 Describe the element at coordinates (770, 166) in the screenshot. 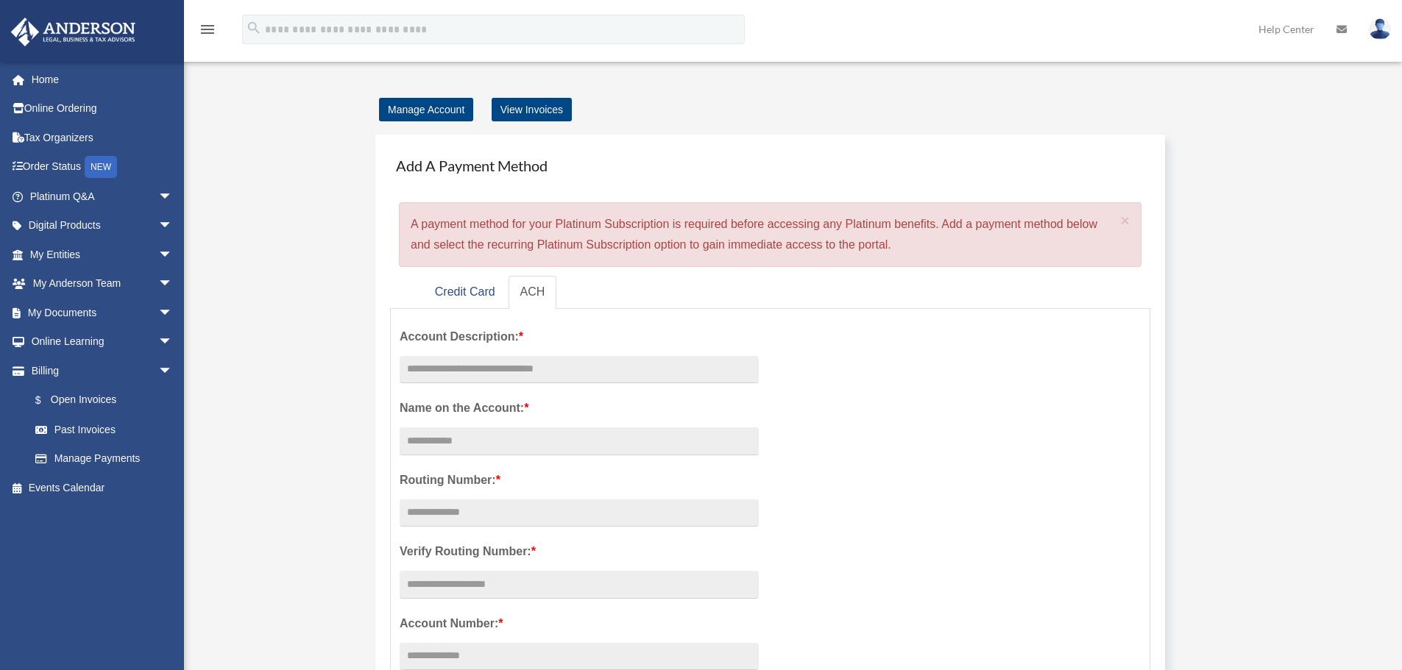

I see `h4: Add A Payment Method` at that location.